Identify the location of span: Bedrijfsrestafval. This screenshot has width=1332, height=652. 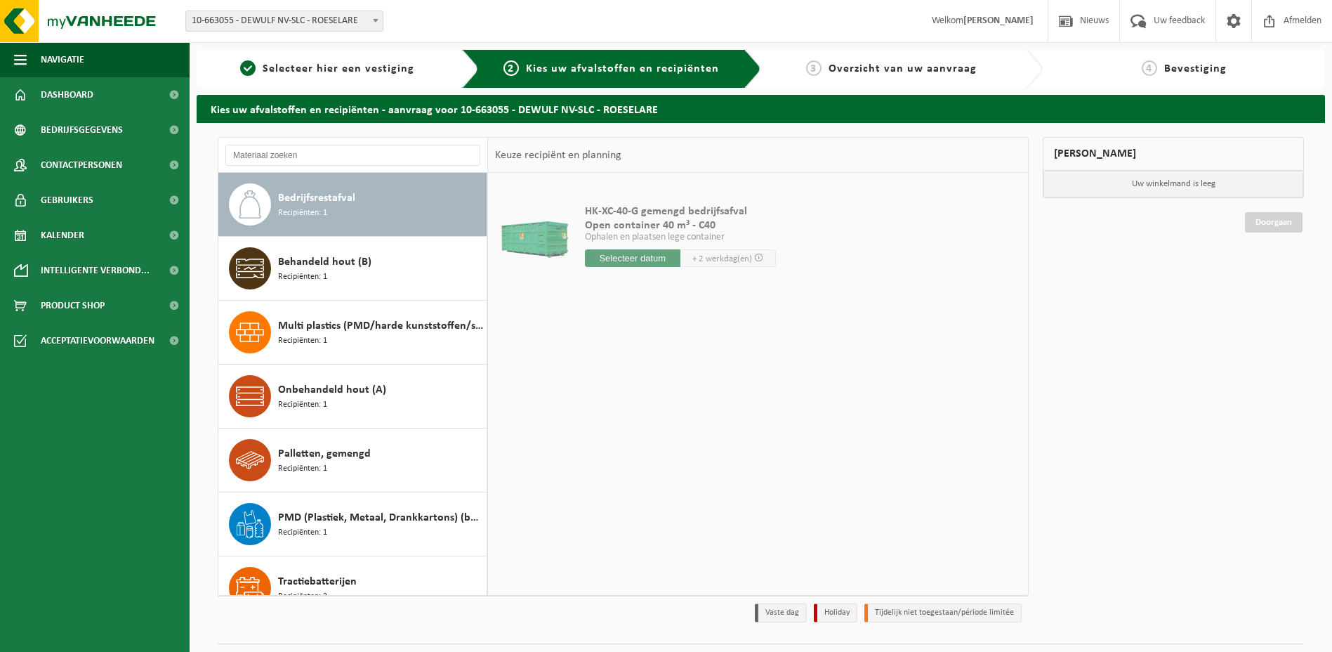
(317, 198).